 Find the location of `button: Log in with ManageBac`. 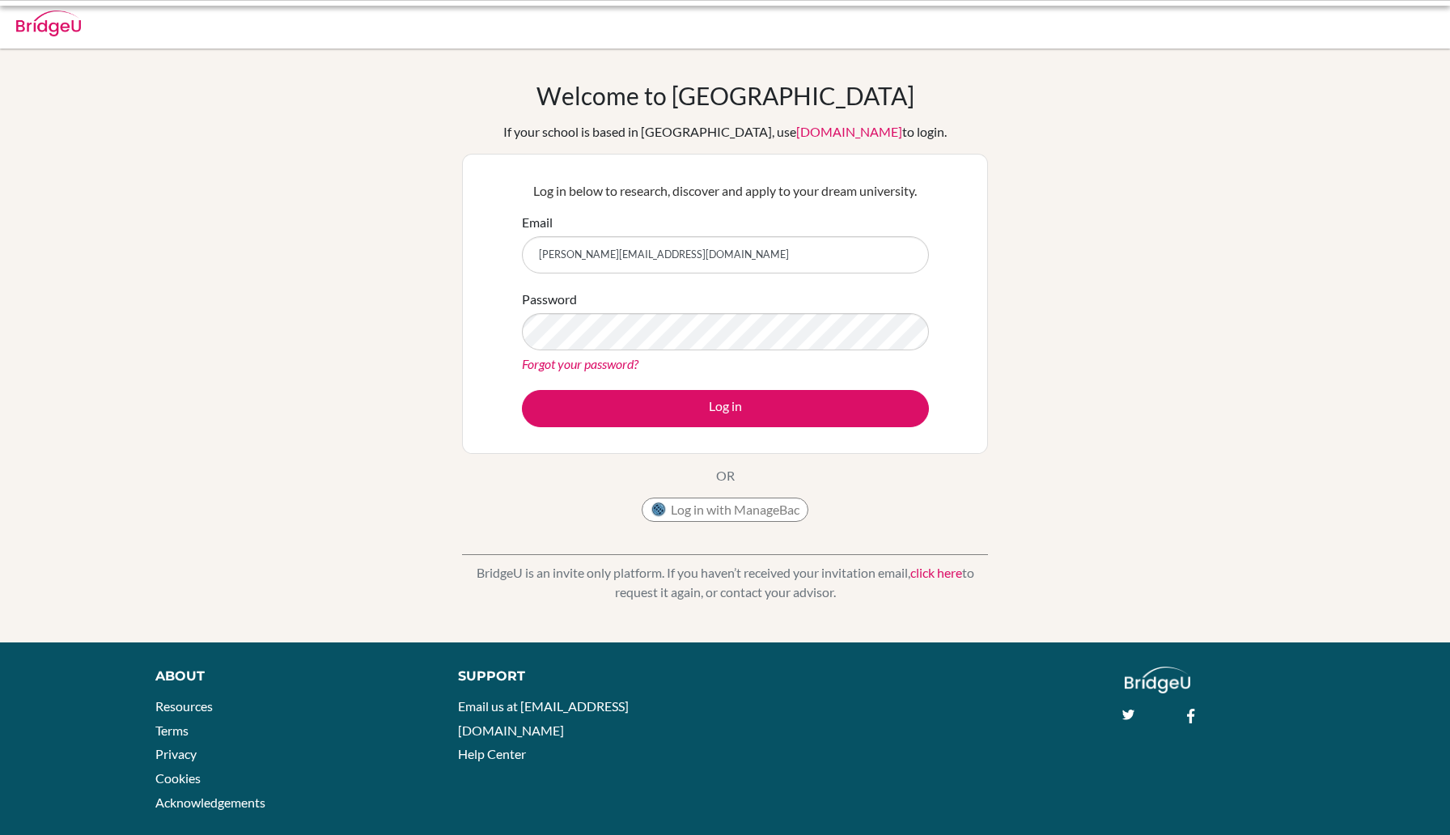

button: Log in with ManageBac is located at coordinates (725, 510).